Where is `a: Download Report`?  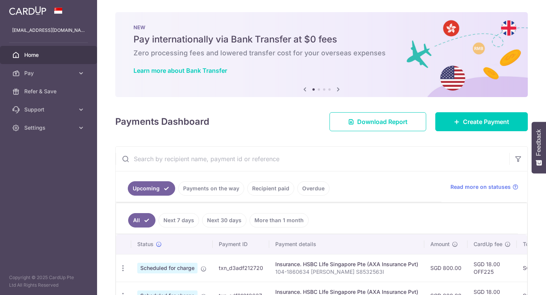
a: Download Report is located at coordinates (377, 122).